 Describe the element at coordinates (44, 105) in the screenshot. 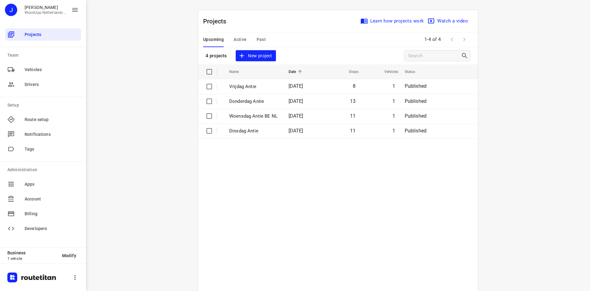

I see `p: Setup` at that location.